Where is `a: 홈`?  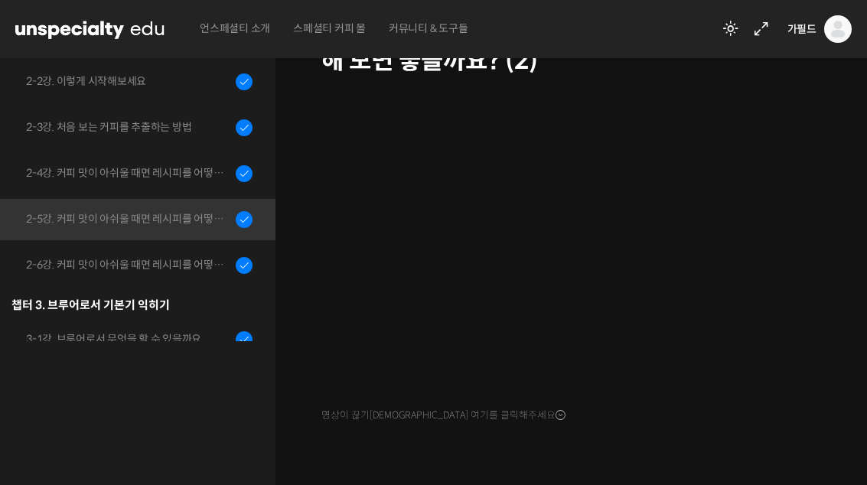
a: 홈 is located at coordinates (53, 377).